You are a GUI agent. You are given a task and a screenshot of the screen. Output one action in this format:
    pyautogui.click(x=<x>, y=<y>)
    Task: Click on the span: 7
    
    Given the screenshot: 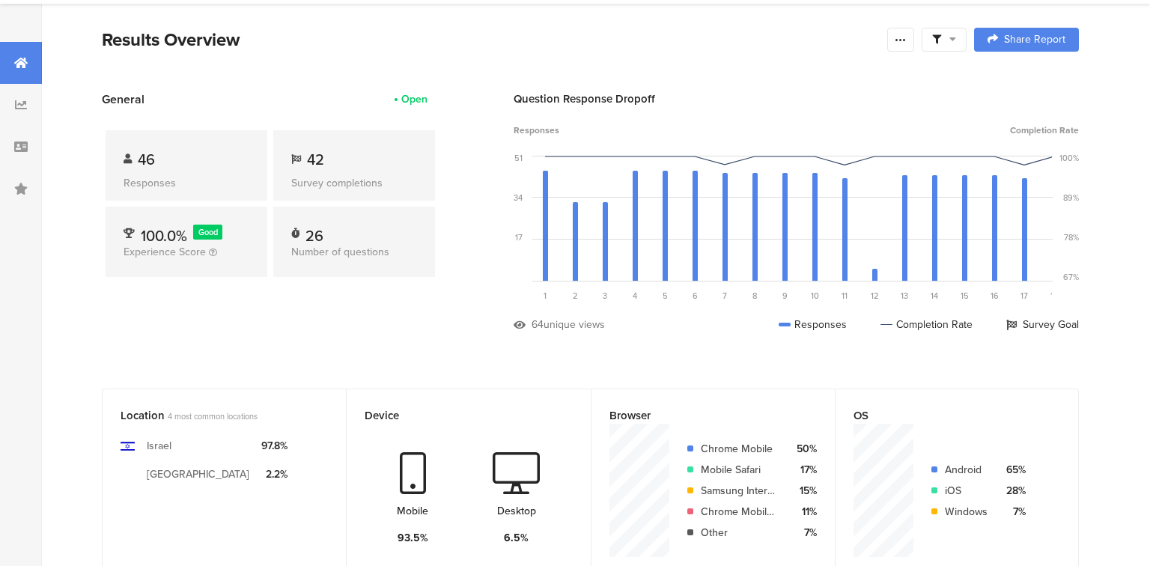 What is the action you would take?
    pyautogui.click(x=725, y=296)
    